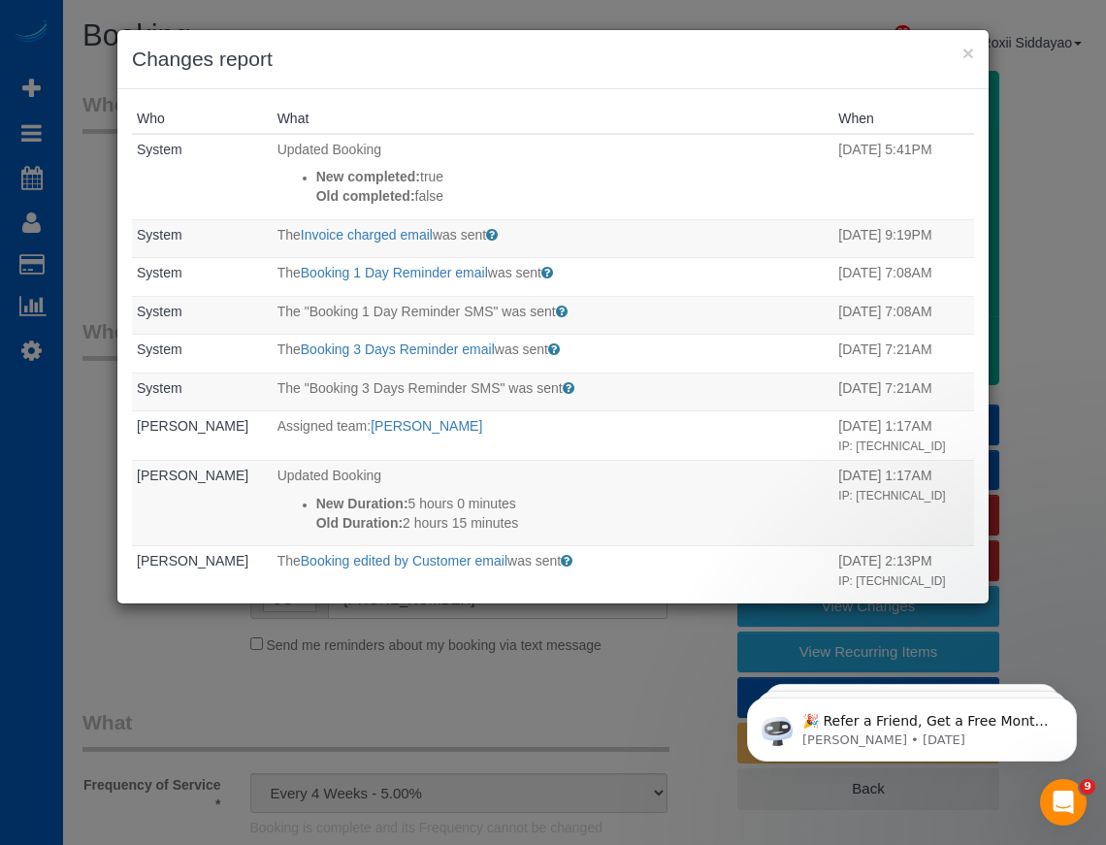  What do you see at coordinates (553, 118) in the screenshot?
I see `th: What` at bounding box center [553, 118].